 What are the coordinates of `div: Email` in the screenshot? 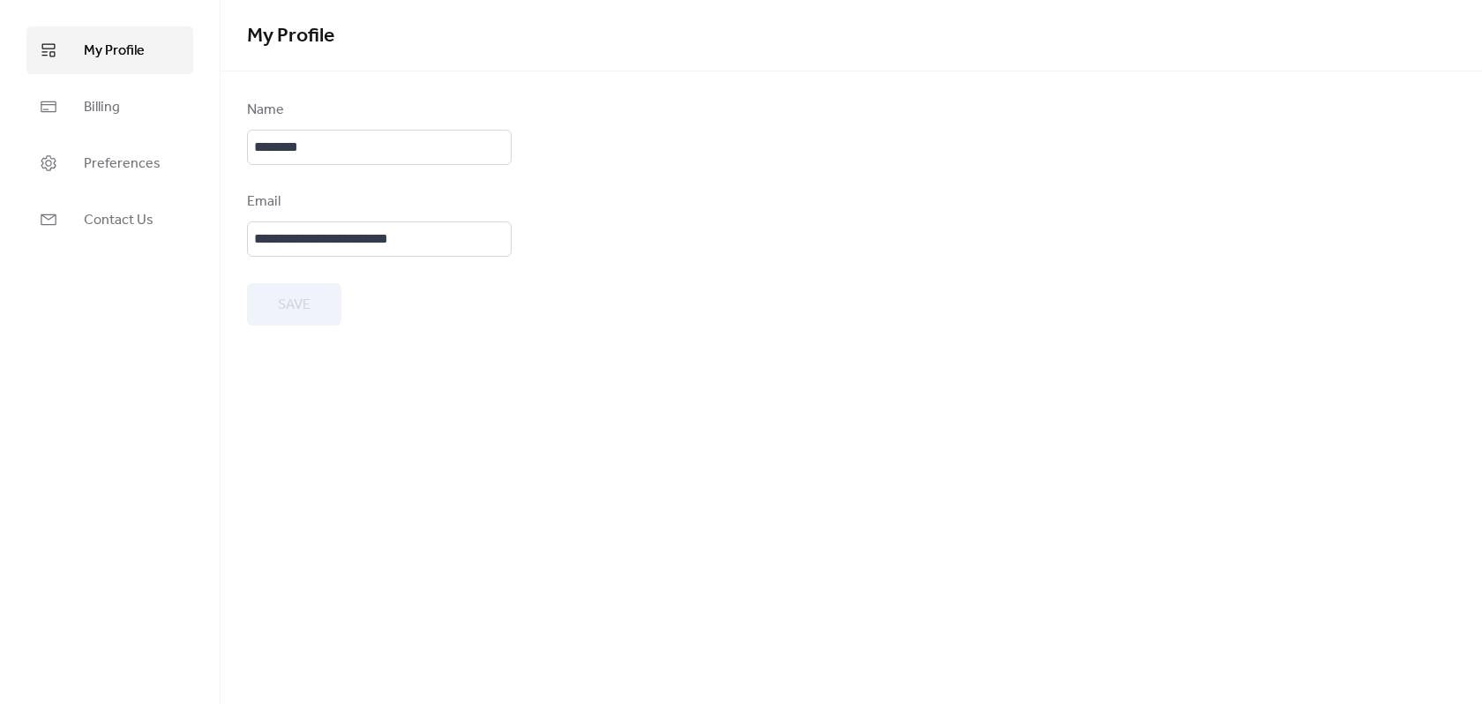 It's located at (377, 202).